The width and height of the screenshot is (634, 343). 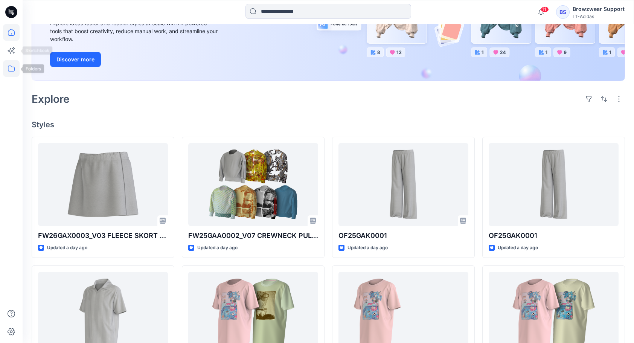 What do you see at coordinates (103, 184) in the screenshot?
I see `a: FW26GAX0003_V03 FLEECE SKORT 3M-XL 8.8.25 NOT APPR` at bounding box center [103, 184].